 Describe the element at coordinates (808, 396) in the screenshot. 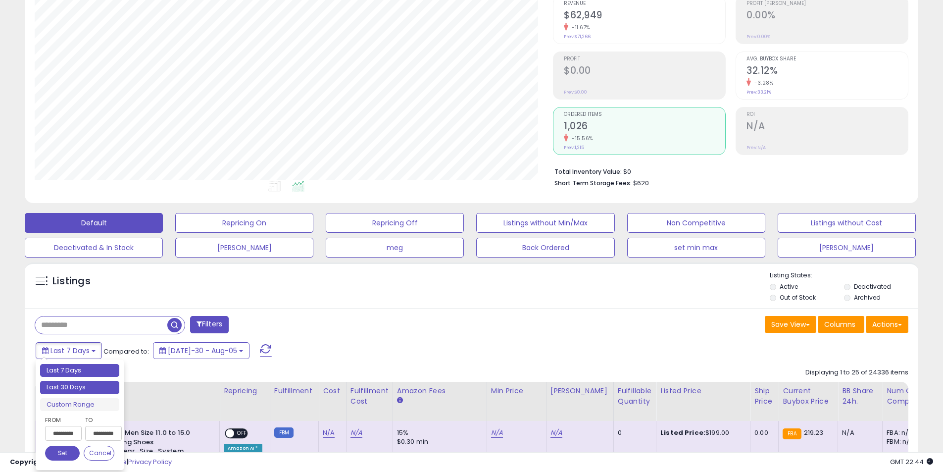

I see `div: Current Buybox Price` at that location.